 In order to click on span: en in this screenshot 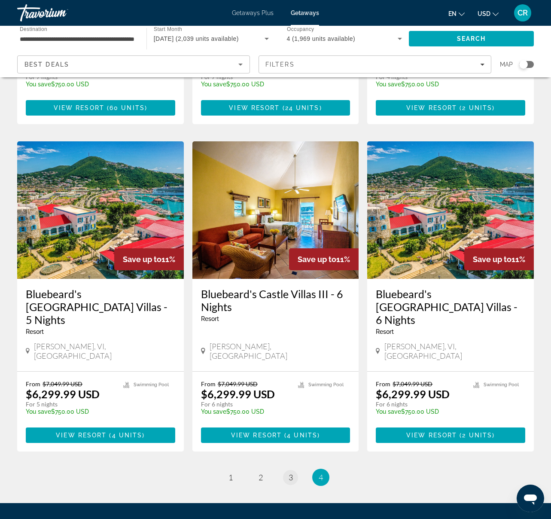, I will do `click(452, 14)`.